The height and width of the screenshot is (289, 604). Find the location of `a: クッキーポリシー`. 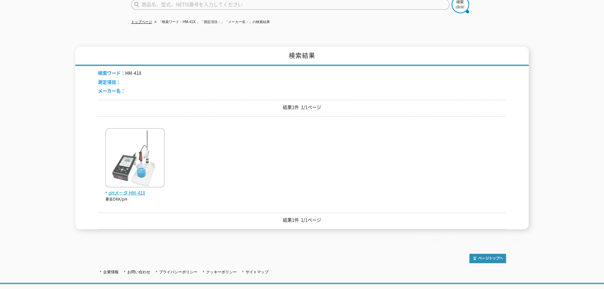

a: クッキーポリシー is located at coordinates (222, 272).